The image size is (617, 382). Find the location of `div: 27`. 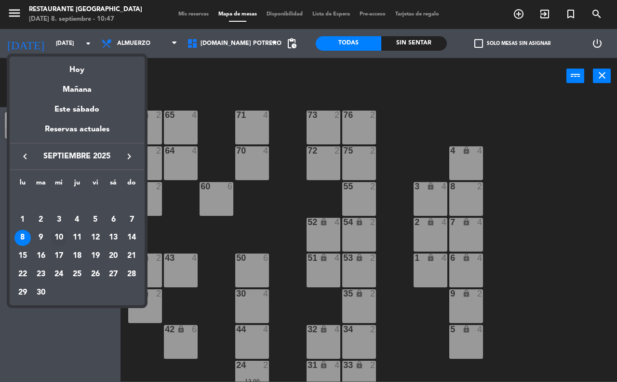

div: 27 is located at coordinates (113, 274).